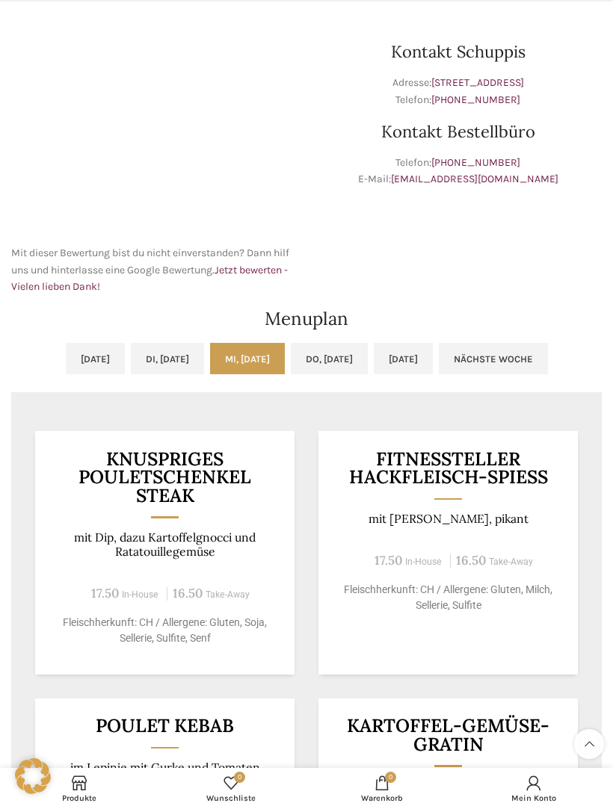  What do you see at coordinates (448, 598) in the screenshot?
I see `p: Fleischherkunft: CH / Allergene: Gluten, Milch, Sellerie, Sulfite` at bounding box center [448, 598].